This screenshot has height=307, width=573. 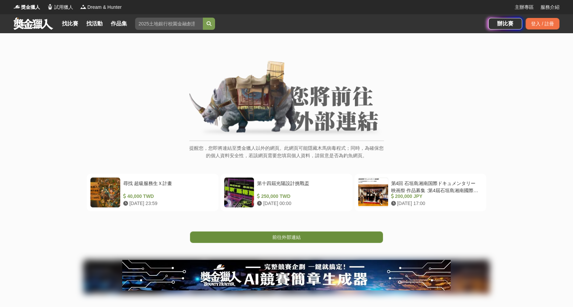 I want to click on span: 試用獵人, so click(x=64, y=7).